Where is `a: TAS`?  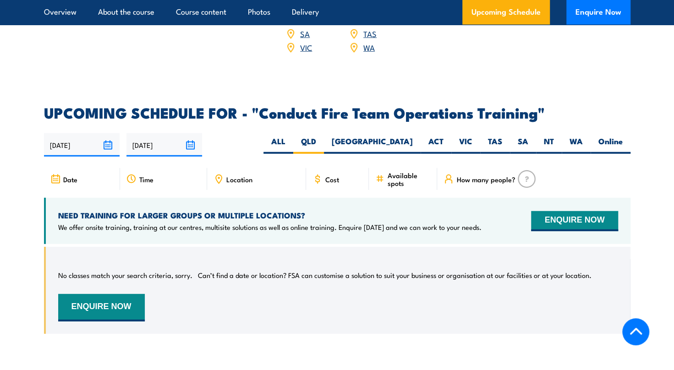
a: TAS is located at coordinates (370, 33).